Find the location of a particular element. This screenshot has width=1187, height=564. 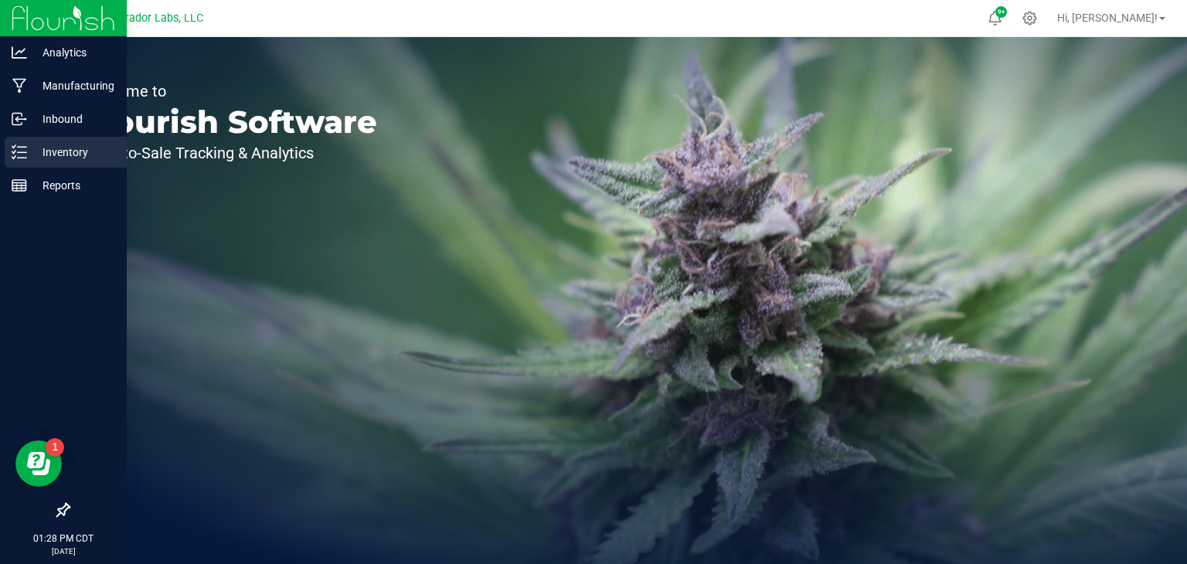

p: Manufacturing is located at coordinates (73, 86).